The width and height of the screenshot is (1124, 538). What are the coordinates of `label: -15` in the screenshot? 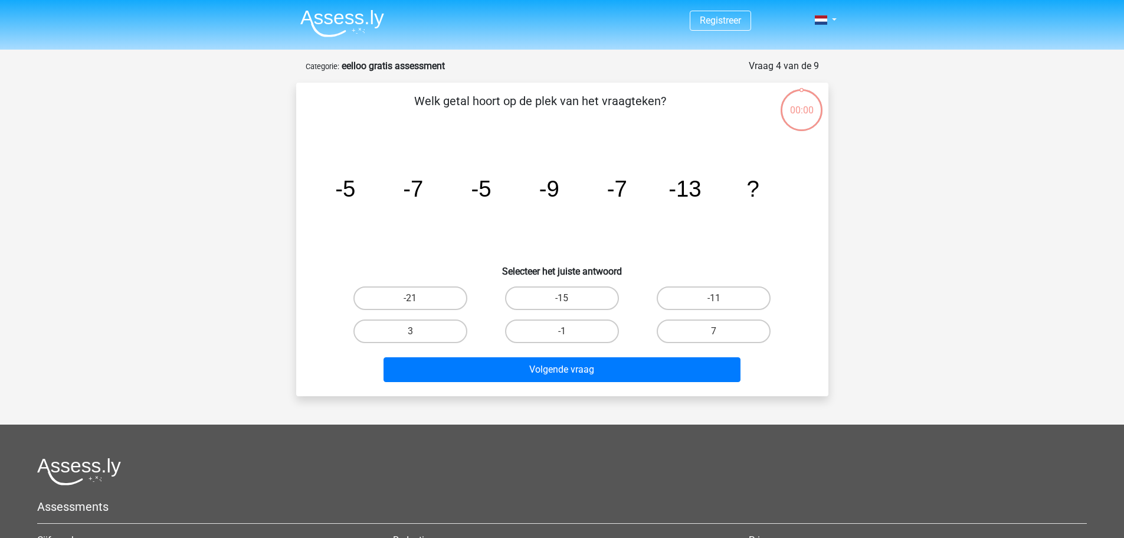 It's located at (562, 298).